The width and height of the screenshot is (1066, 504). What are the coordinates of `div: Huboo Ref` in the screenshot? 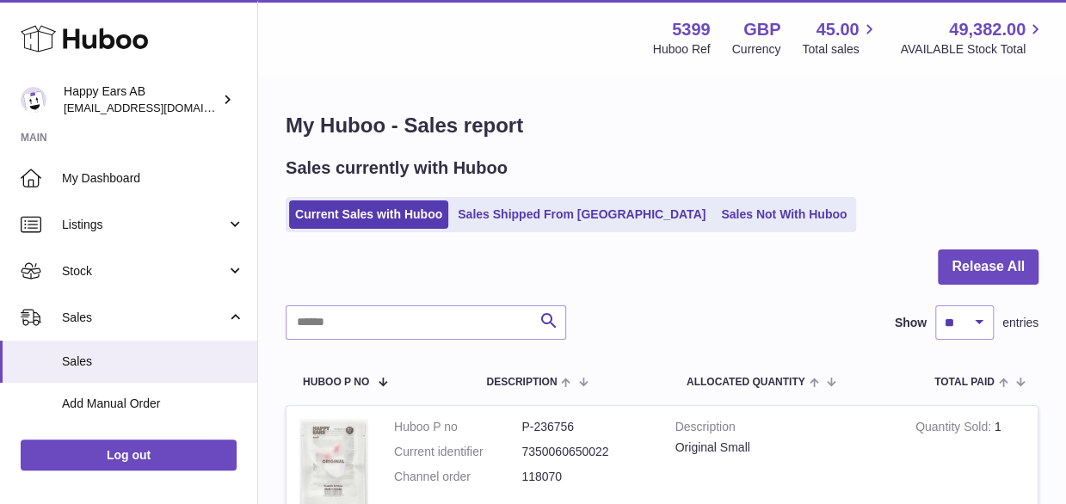 It's located at (682, 49).